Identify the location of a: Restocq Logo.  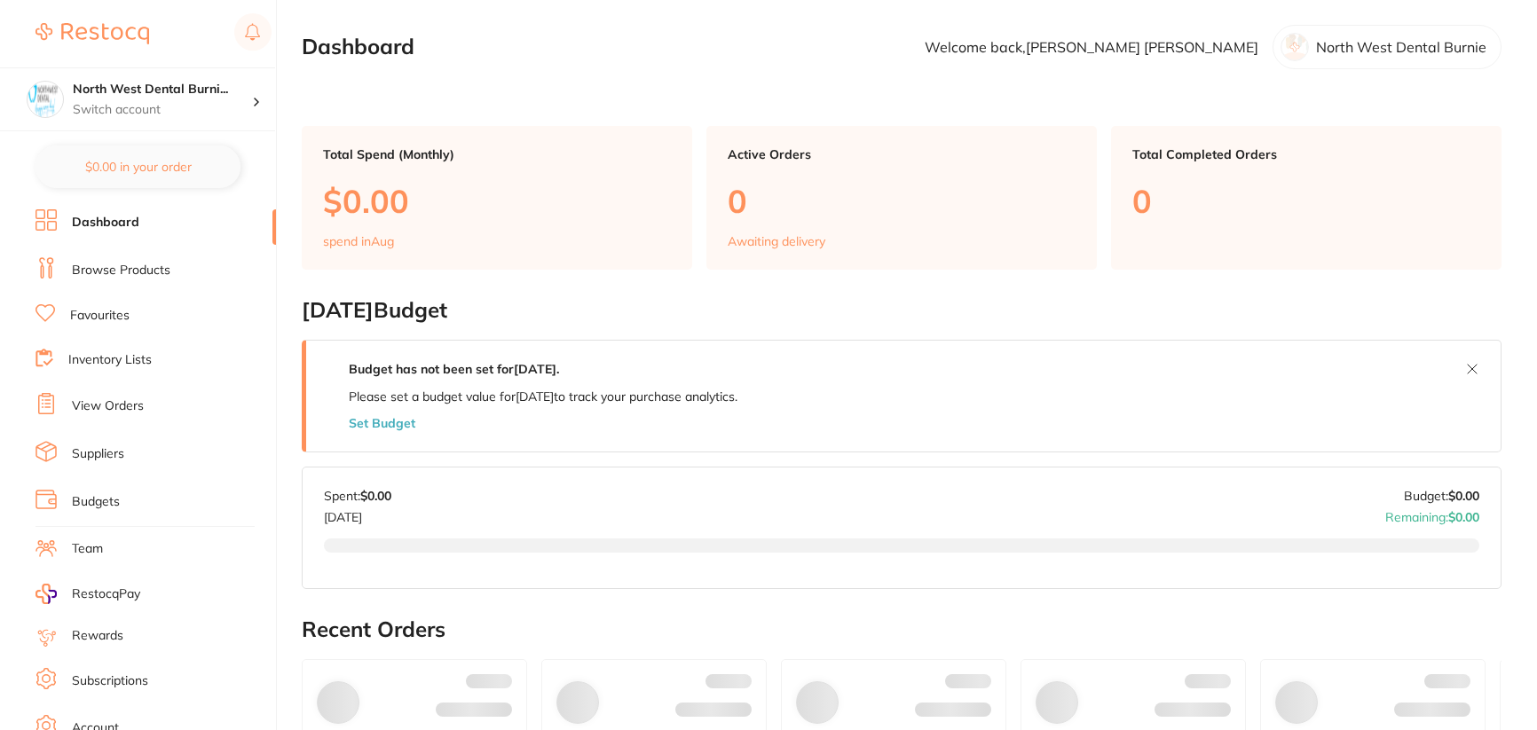
(92, 34).